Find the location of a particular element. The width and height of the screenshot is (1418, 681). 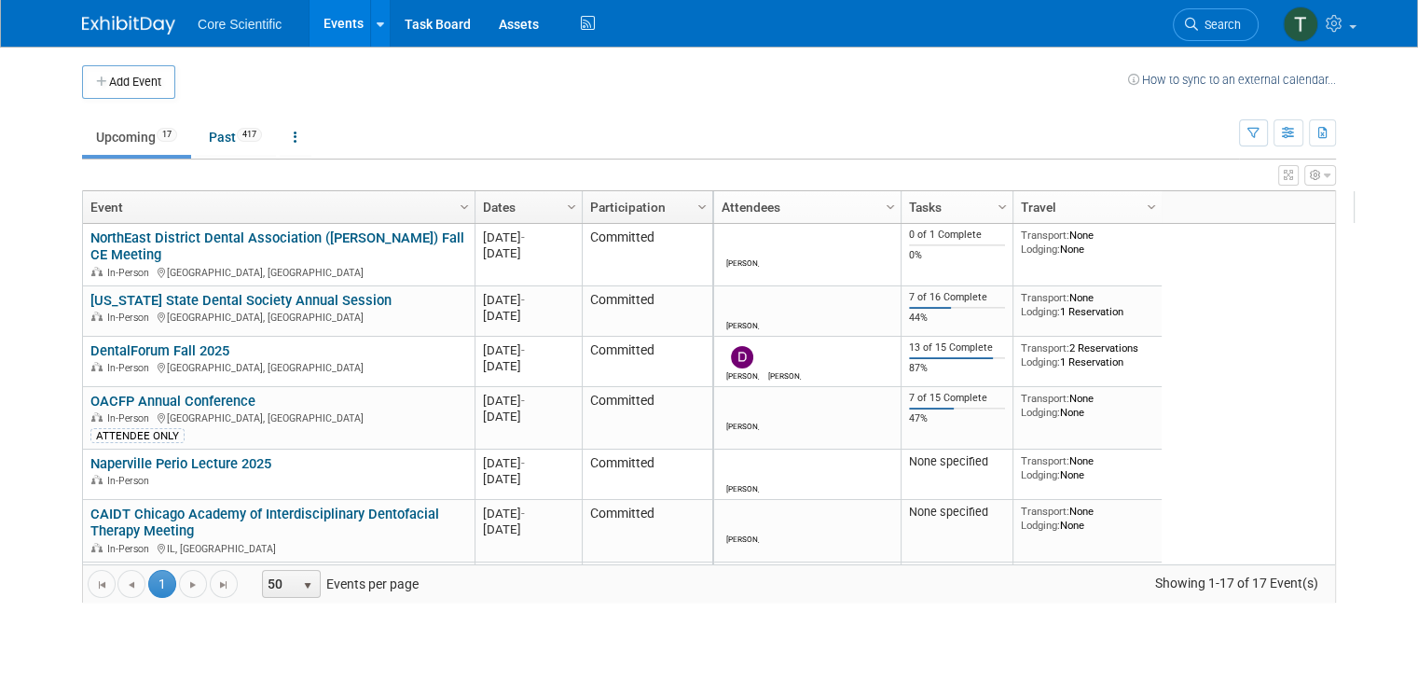

div: Julie Serrano is located at coordinates (784, 374).